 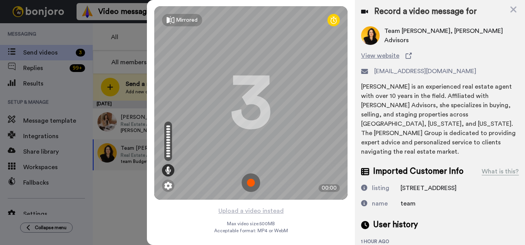 What do you see at coordinates (168, 186) in the screenshot?
I see `img: ic_gear.svg` at bounding box center [168, 186].